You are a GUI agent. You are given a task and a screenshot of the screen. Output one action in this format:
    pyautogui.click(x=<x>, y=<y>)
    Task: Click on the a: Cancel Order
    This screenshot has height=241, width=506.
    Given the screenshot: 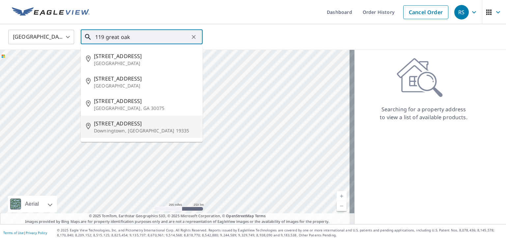 What is the action you would take?
    pyautogui.click(x=426, y=12)
    